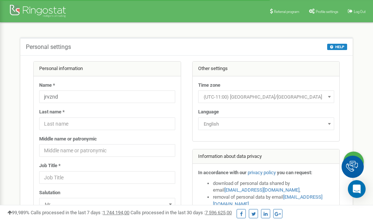  Describe the element at coordinates (337, 47) in the screenshot. I see `button: HELP` at that location.